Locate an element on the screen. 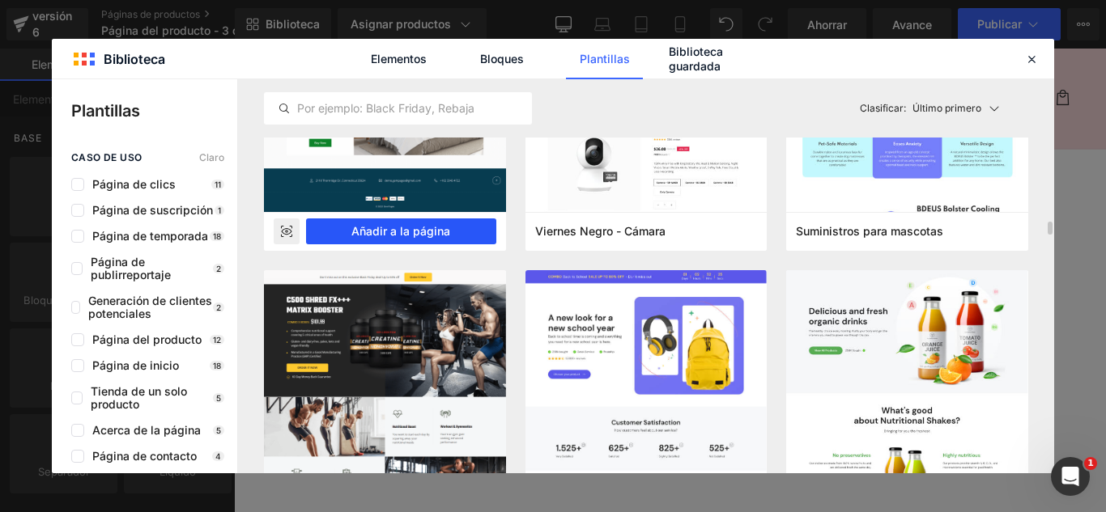  button: Clasificar:Último primero is located at coordinates (940, 108).